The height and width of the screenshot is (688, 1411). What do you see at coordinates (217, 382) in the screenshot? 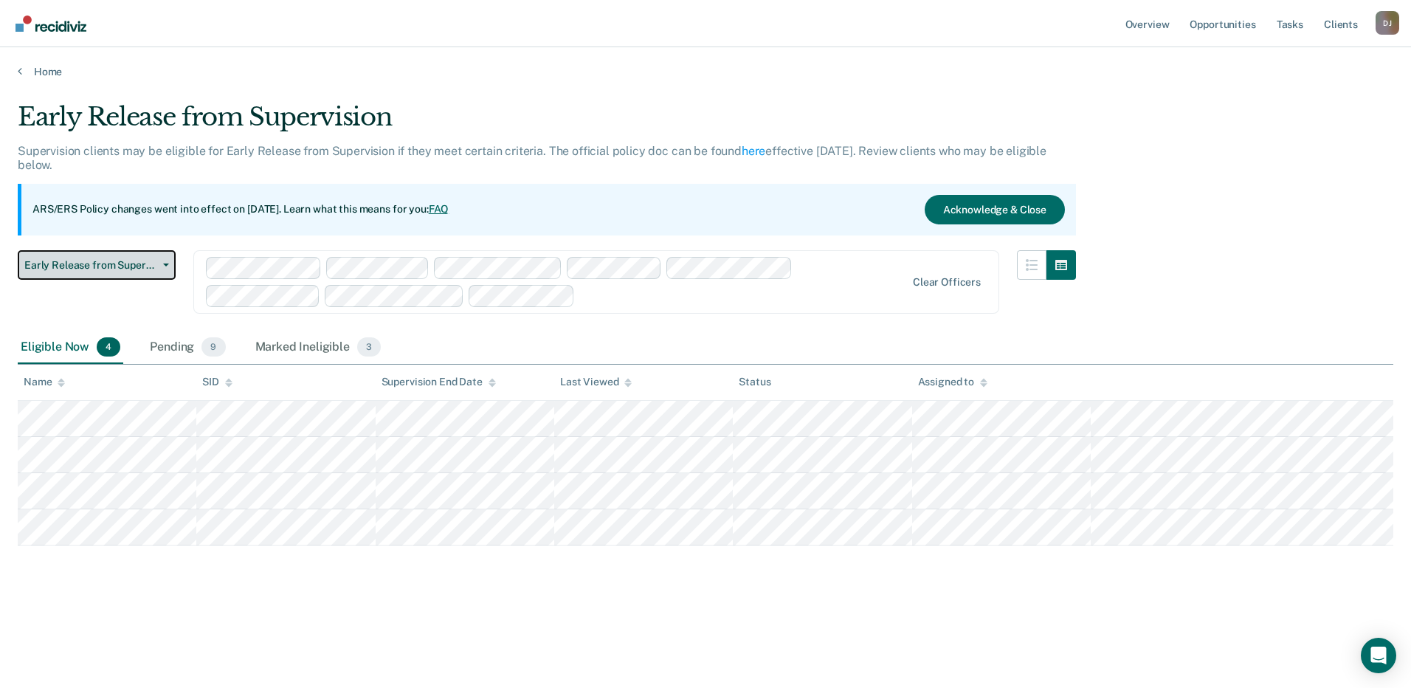
I see `div: SID` at bounding box center [217, 382].